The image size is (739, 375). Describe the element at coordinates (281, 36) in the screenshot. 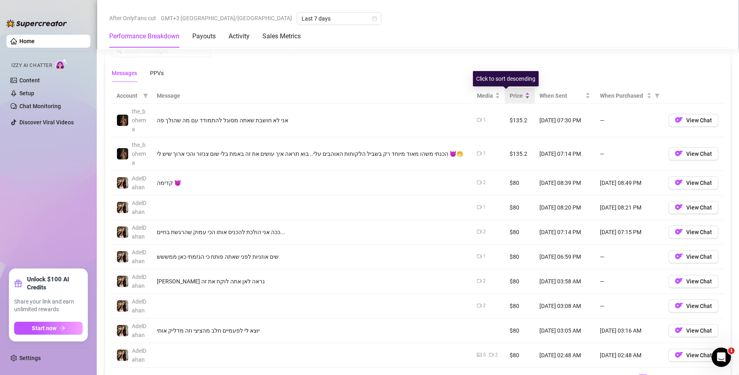

I see `div: Sales Metrics` at that location.